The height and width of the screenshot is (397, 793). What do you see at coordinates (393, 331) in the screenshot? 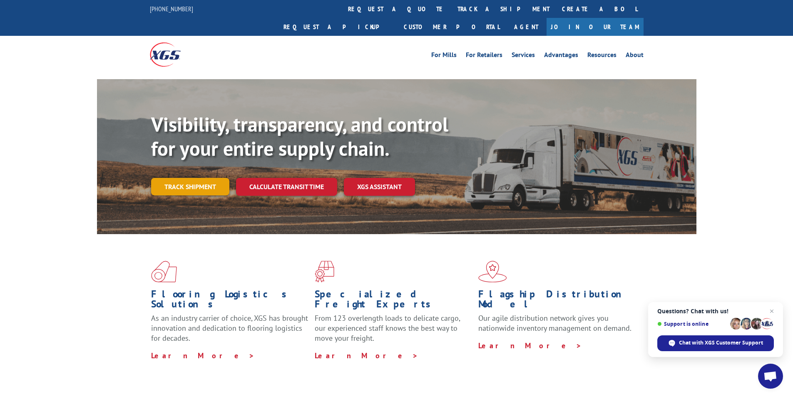
I see `p: From 123 overlength loads to delicate cargo, our experienced staff knows the best way to move you...` at bounding box center [393, 331].